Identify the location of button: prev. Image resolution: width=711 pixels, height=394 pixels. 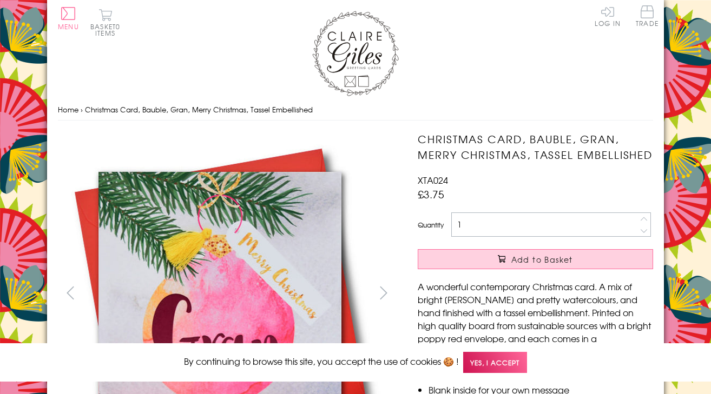
(70, 293).